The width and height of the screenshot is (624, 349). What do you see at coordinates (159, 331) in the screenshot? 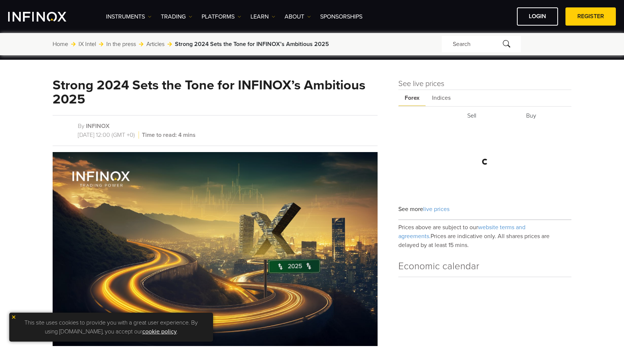
I see `a: cookie policy` at bounding box center [159, 331].